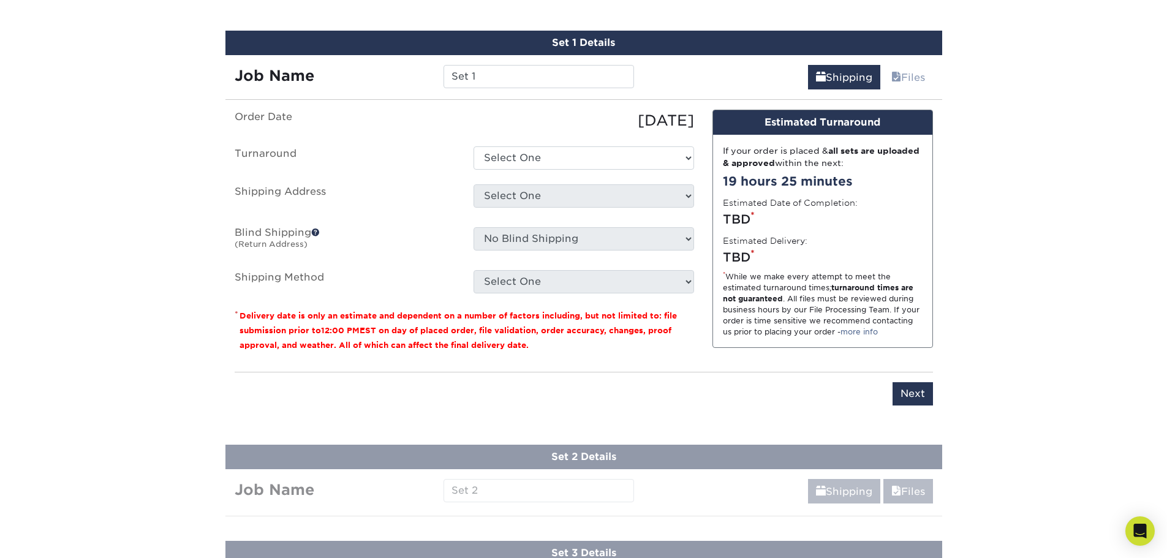  Describe the element at coordinates (345, 158) in the screenshot. I see `label: Turnaround` at that location.